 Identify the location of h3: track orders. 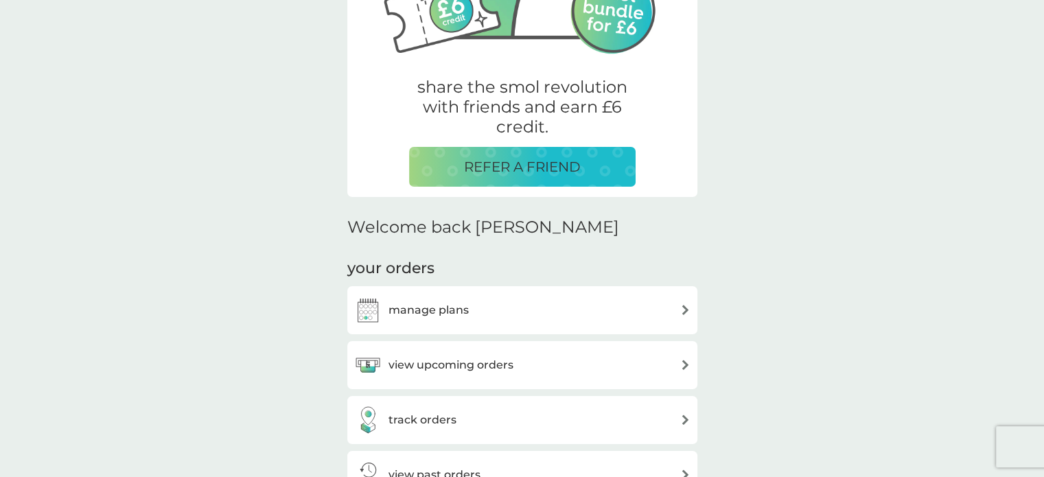
(422, 420).